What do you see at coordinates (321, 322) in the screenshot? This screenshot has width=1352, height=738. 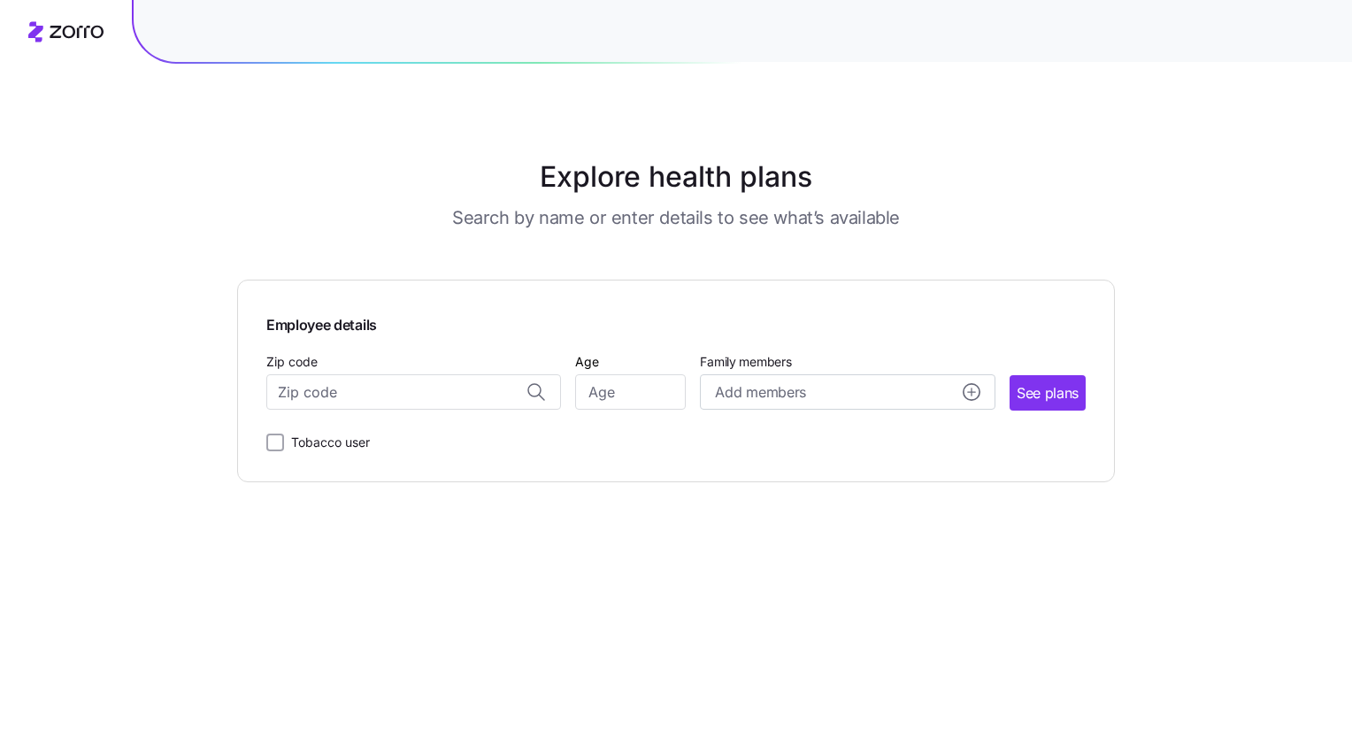 I see `span: Employee details` at bounding box center [321, 322].